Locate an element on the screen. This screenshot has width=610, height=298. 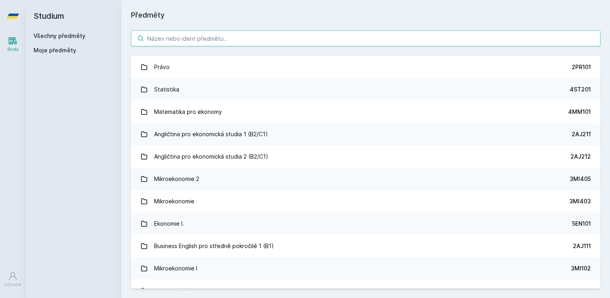
div: Angličtina pro ekonomická studia 1 (B2/C1) is located at coordinates (211, 134).